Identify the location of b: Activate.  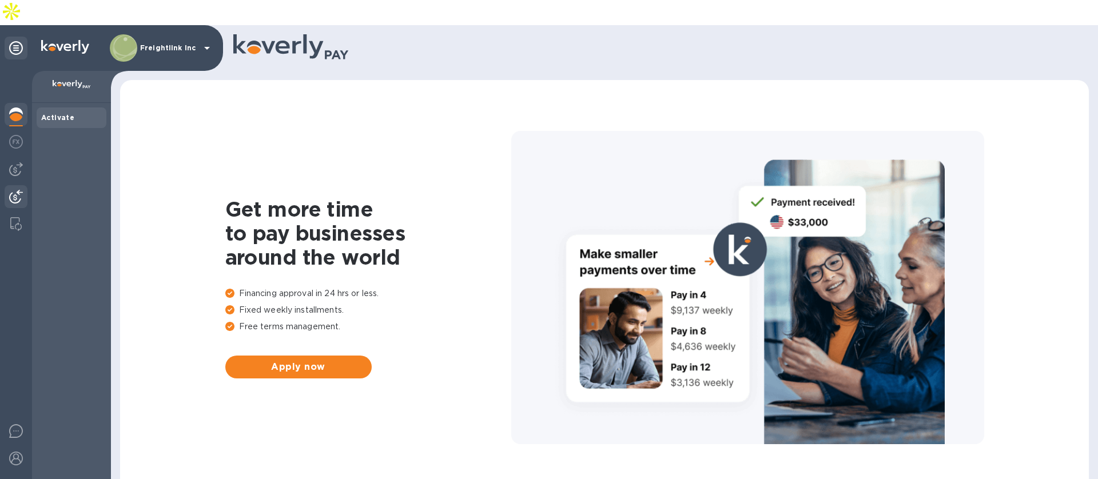
(58, 117).